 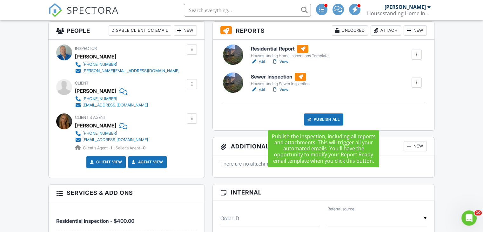 What do you see at coordinates (324, 119) in the screenshot?
I see `div: Publish All` at bounding box center [324, 119].